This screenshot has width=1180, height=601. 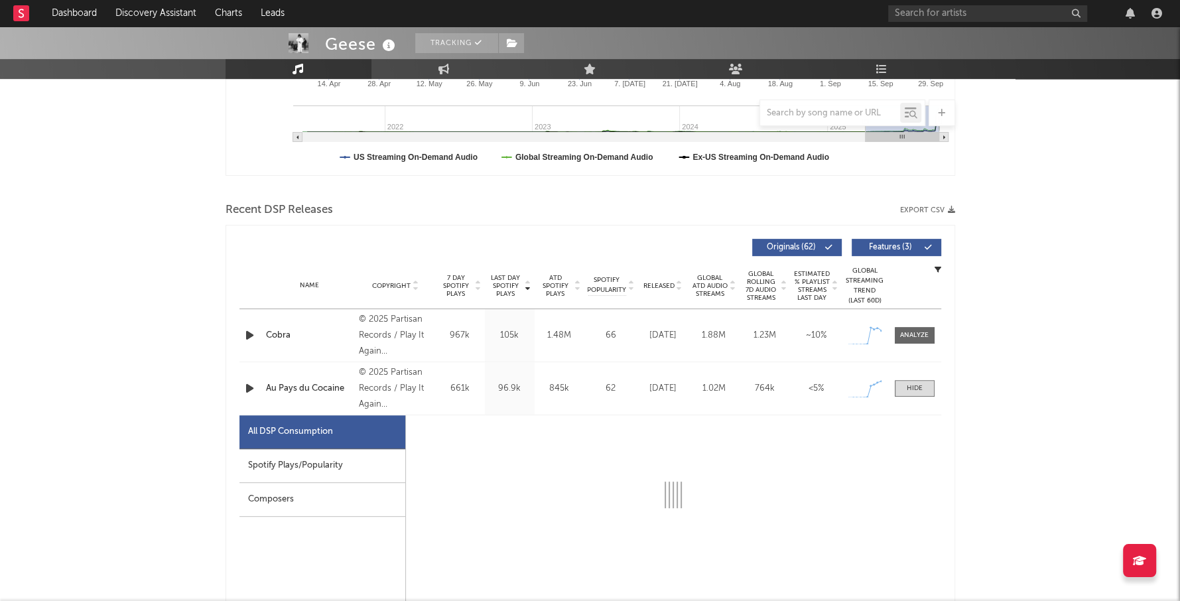 What do you see at coordinates (988, 13) in the screenshot?
I see `input: Search for artists` at bounding box center [988, 13].